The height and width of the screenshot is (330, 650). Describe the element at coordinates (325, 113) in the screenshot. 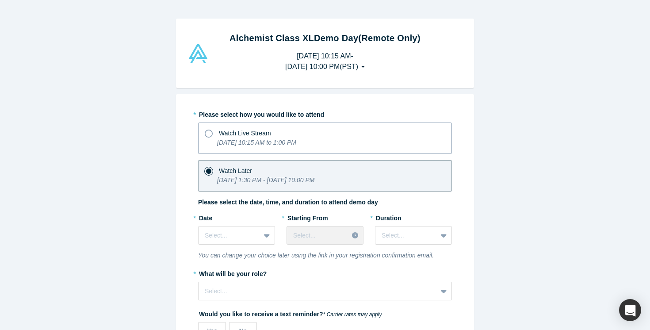

I see `label: Please select how you would like to attend` at that location.